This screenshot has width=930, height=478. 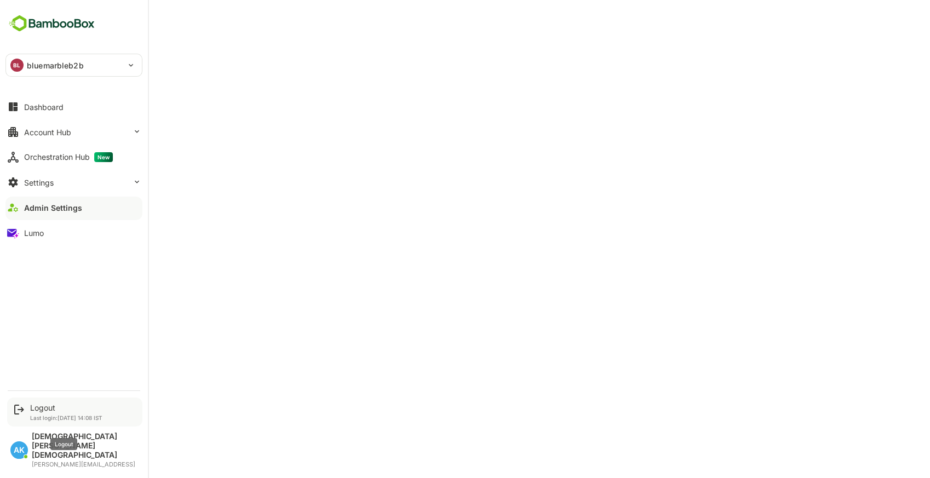 I want to click on p: bluemarbleb2b, so click(x=55, y=65).